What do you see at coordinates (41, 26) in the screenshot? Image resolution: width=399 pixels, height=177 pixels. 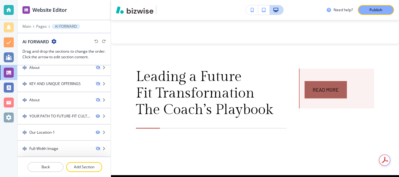 I see `p: Pages` at bounding box center [41, 26].